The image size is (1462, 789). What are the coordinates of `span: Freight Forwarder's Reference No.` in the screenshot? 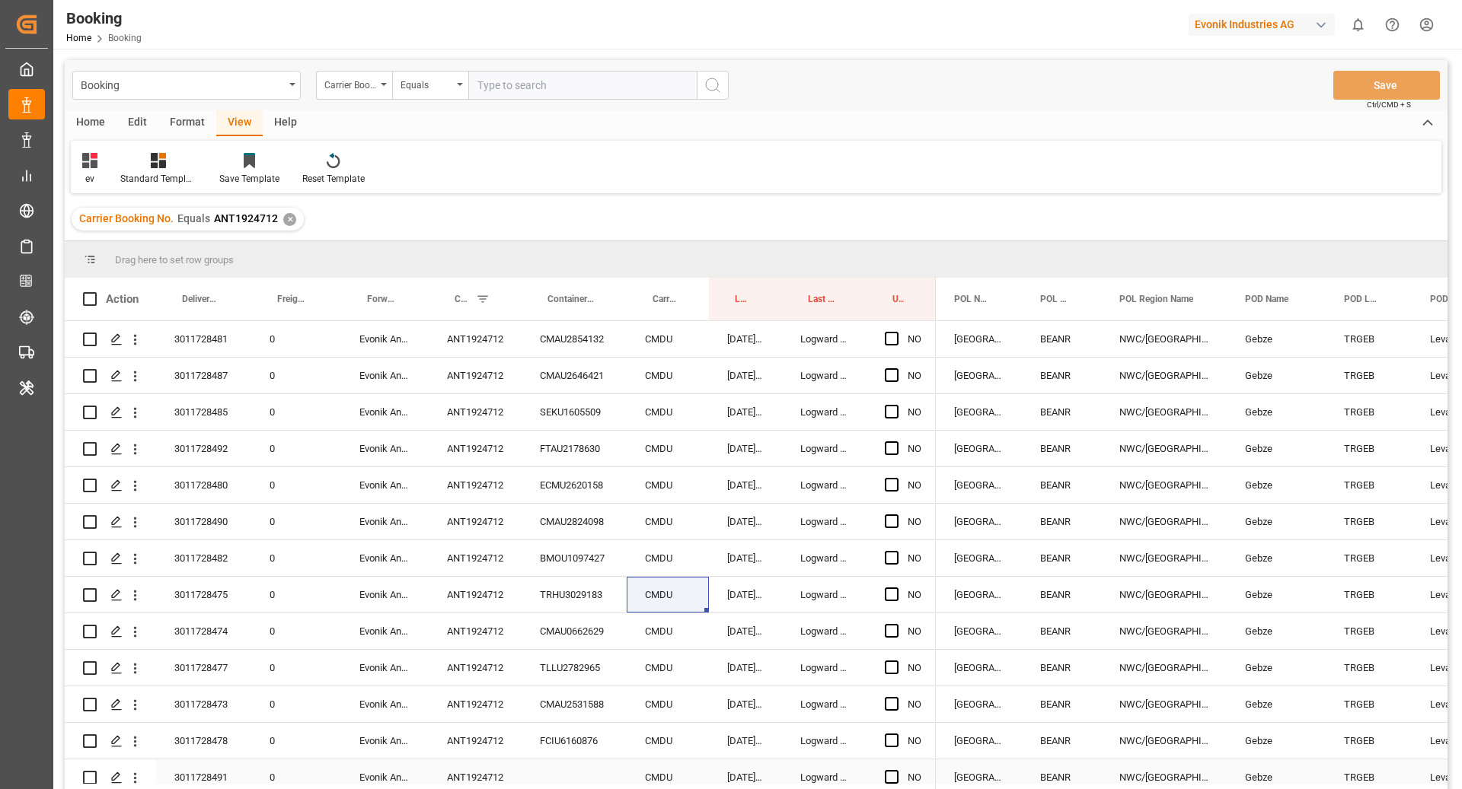 It's located at (293, 299).